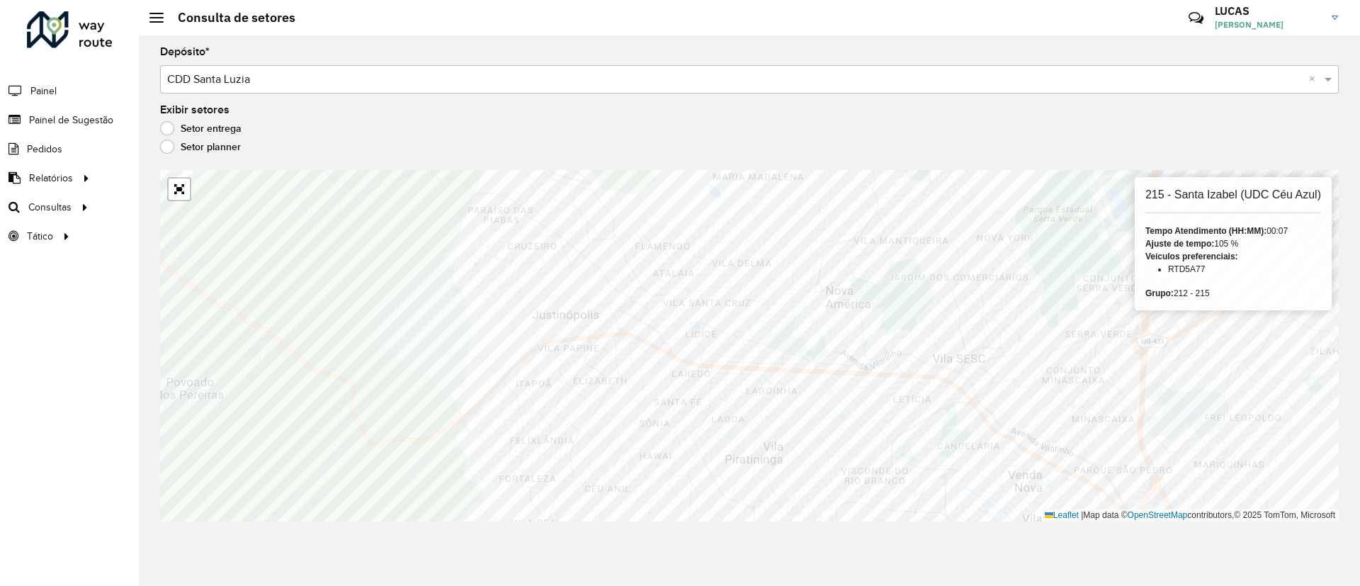  What do you see at coordinates (1233, 231) in the screenshot?
I see `div: 00:07` at bounding box center [1233, 231].